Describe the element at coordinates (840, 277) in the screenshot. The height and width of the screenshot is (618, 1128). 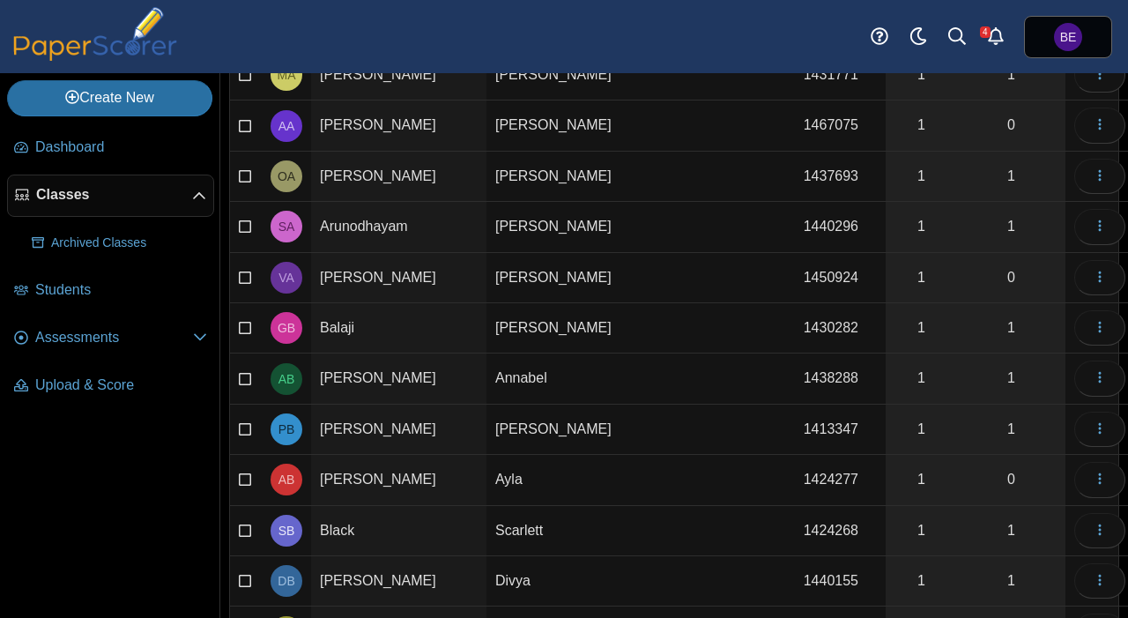
I see `td: 1450924` at that location.